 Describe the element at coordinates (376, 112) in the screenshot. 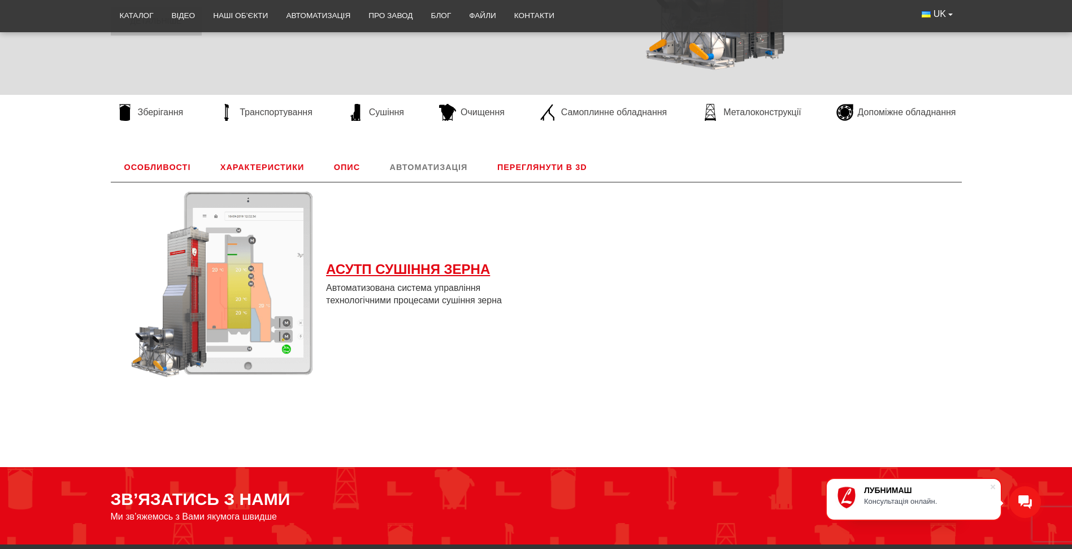

I see `a: Сушіння` at that location.